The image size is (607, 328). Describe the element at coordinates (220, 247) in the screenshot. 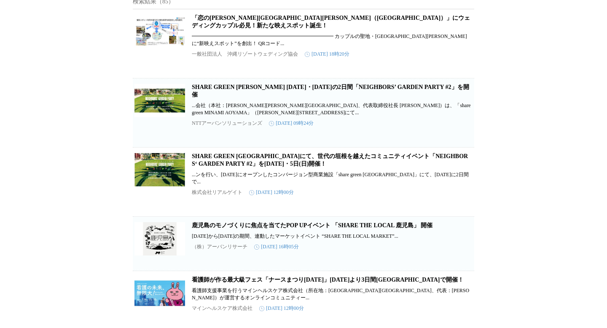

I see `p: （株）アーバンリサーチ` at that location.